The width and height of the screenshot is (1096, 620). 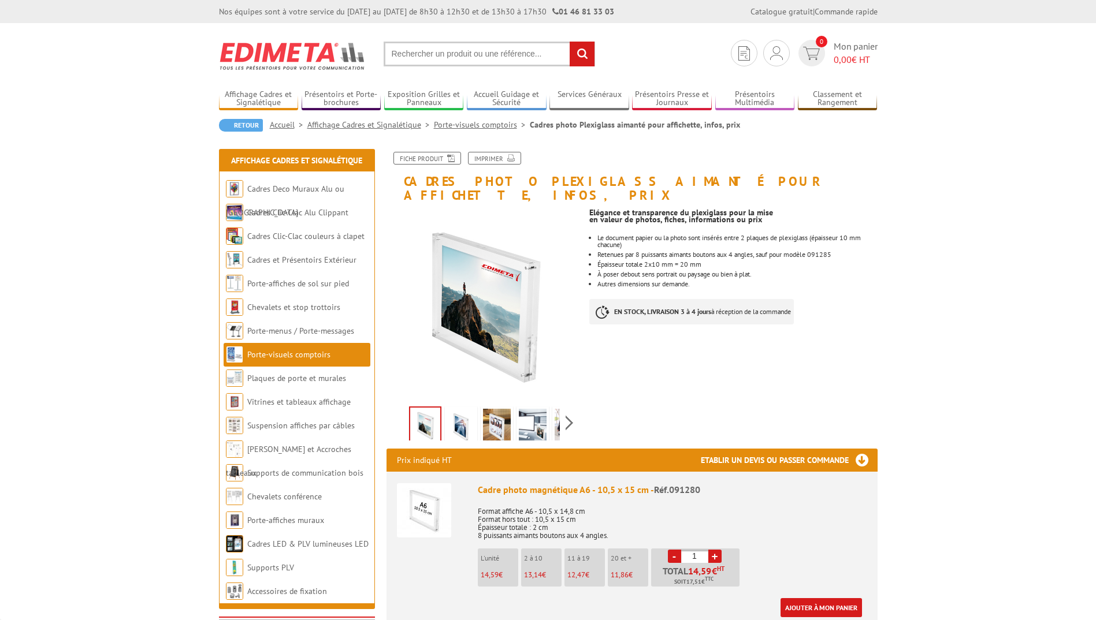 What do you see at coordinates (341, 99) in the screenshot?
I see `a: Présentoirs et Porte-brochures` at bounding box center [341, 99].